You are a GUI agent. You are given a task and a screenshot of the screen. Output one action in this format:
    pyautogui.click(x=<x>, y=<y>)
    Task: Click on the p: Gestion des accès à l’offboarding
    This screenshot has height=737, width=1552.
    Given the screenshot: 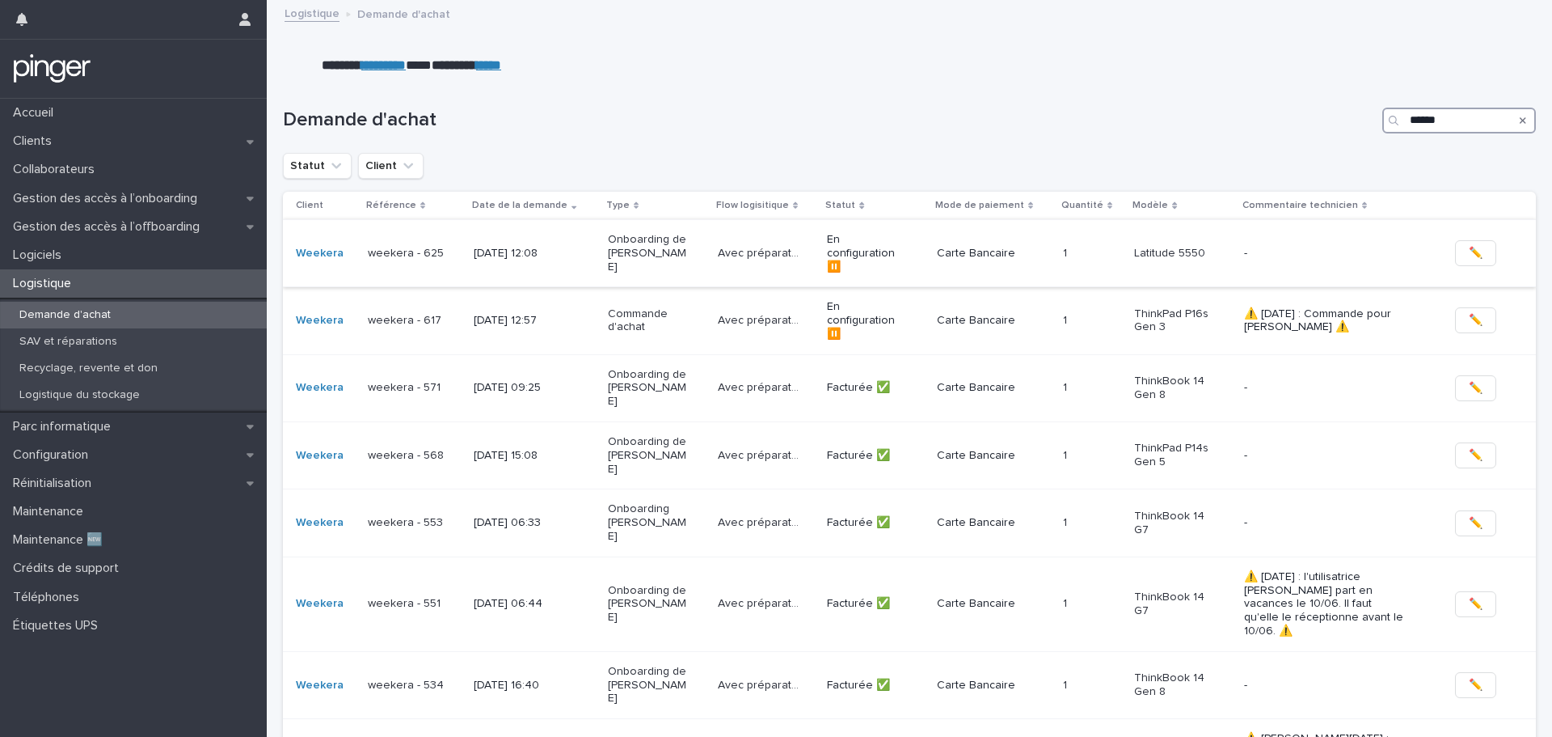 What is the action you would take?
    pyautogui.click(x=109, y=226)
    